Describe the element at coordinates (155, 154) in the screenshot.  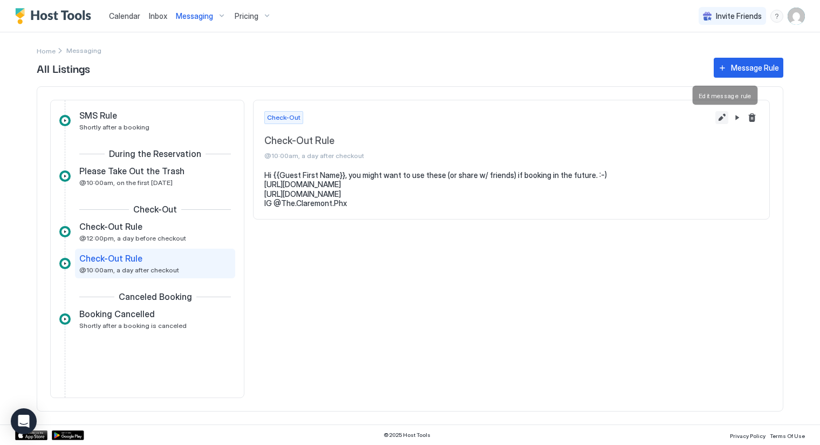
I see `span: During the Reservation` at that location.